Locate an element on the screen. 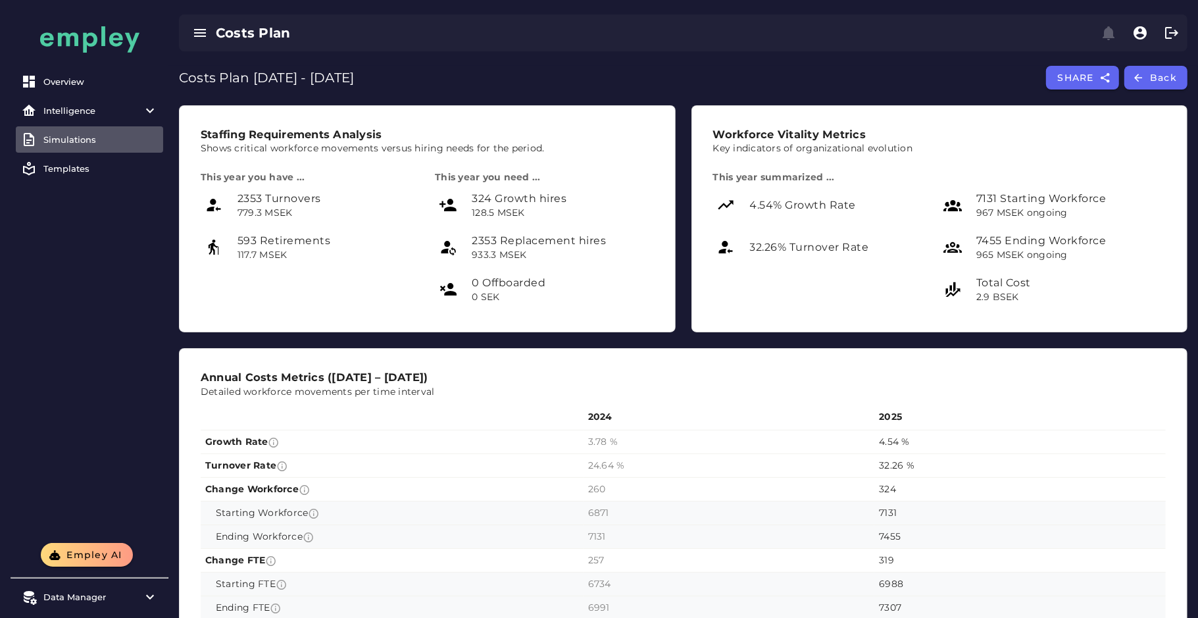 This screenshot has width=1198, height=618. p: 324 Growth hires is located at coordinates (562, 199).